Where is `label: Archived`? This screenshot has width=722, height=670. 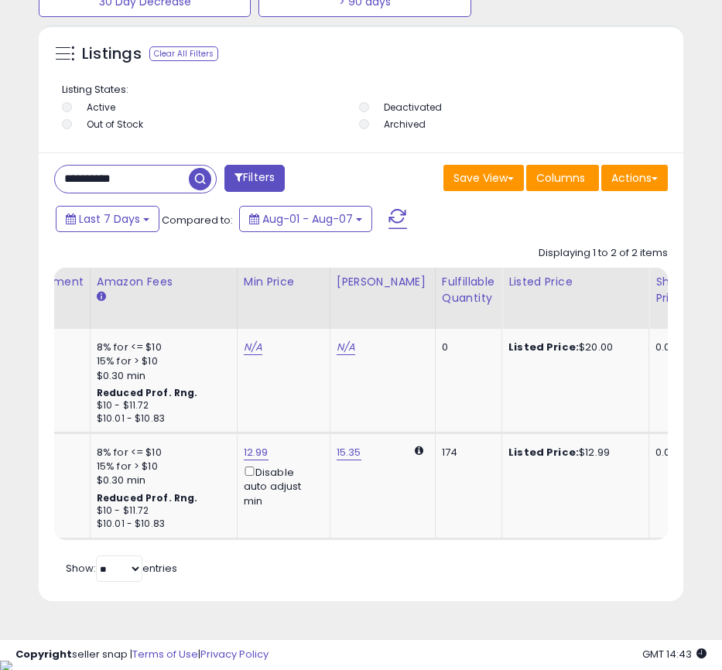 label: Archived is located at coordinates (404, 124).